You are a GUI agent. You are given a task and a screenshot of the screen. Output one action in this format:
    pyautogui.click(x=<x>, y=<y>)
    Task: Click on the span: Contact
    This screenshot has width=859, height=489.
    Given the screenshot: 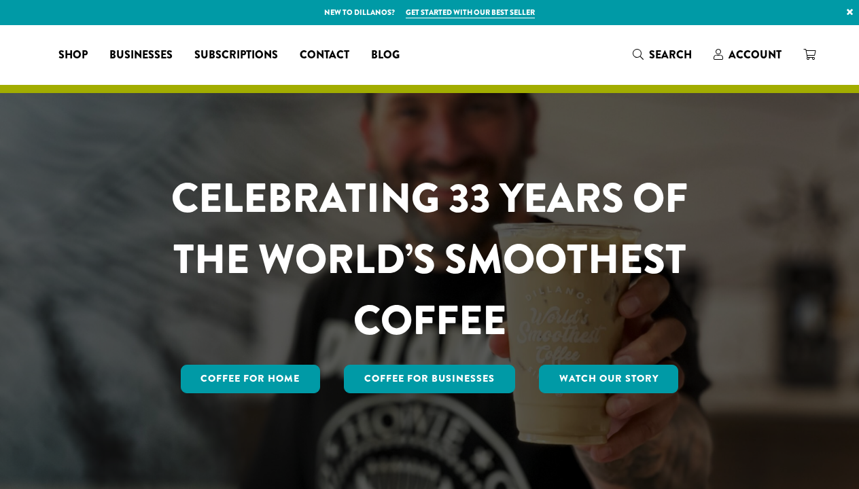 What is the action you would take?
    pyautogui.click(x=324, y=55)
    